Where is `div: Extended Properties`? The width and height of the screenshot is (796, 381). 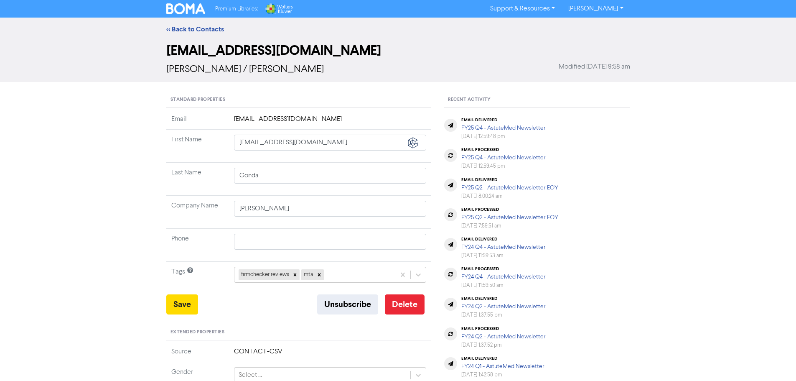
div: Extended Properties is located at coordinates (299, 332).